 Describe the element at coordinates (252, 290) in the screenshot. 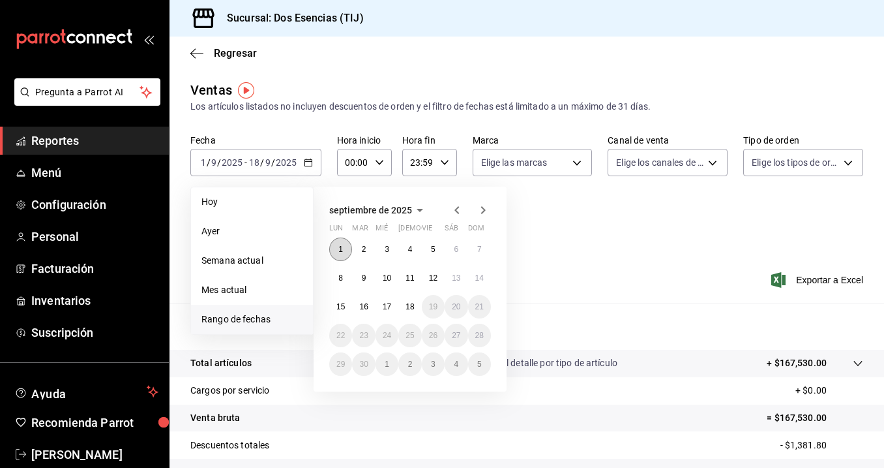

I see `span: Mes actual` at that location.